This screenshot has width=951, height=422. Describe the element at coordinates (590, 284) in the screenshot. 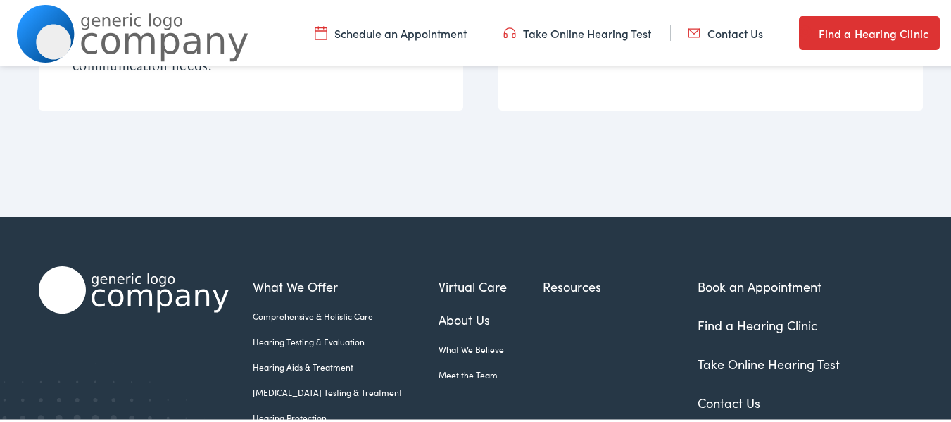

I see `a: Resources` at that location.